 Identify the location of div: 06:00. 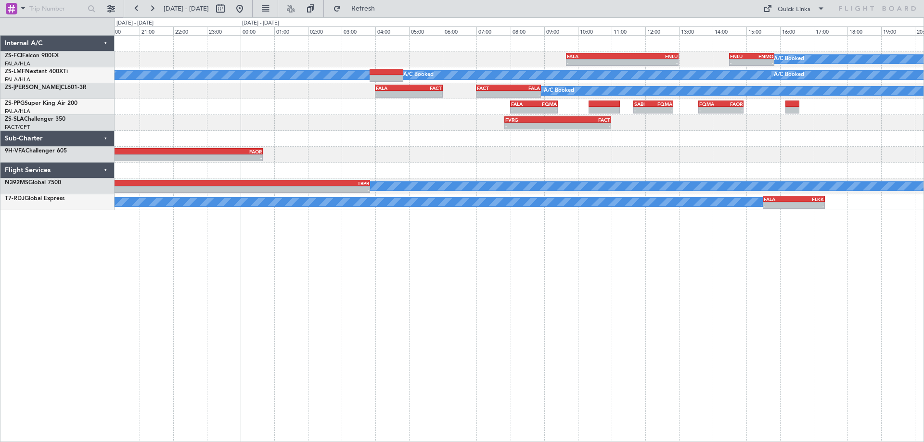
(460, 31).